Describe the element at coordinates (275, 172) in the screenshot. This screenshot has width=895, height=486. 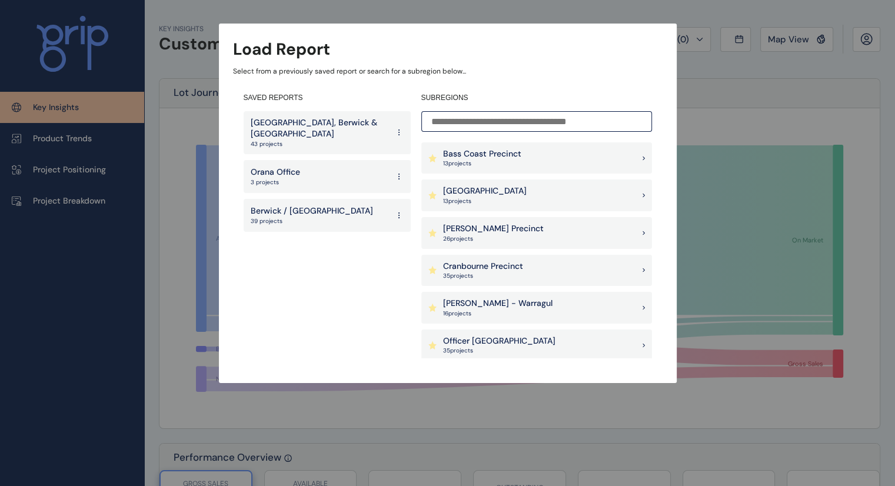
I see `p: Orana Office` at that location.